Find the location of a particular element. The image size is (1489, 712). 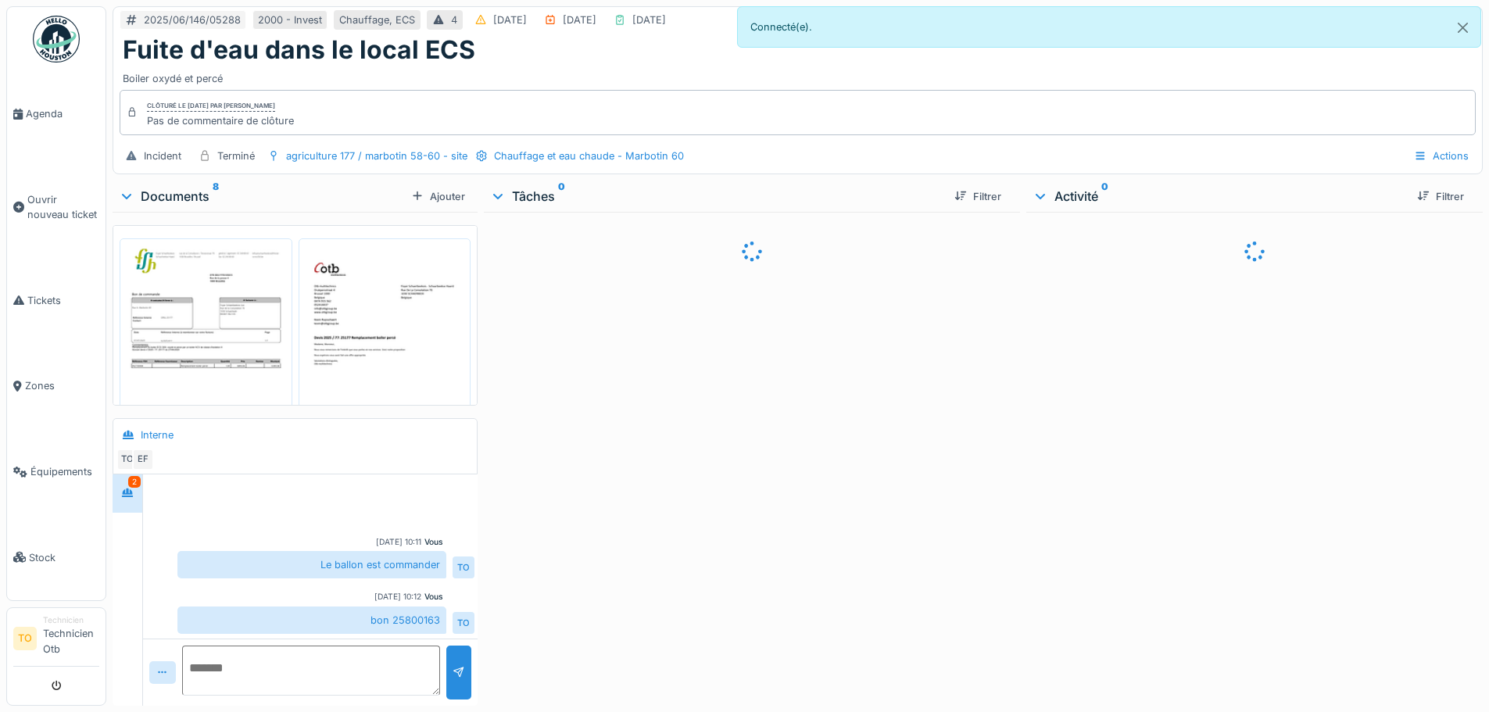

div: 2025/06/146/05288 is located at coordinates (192, 20).